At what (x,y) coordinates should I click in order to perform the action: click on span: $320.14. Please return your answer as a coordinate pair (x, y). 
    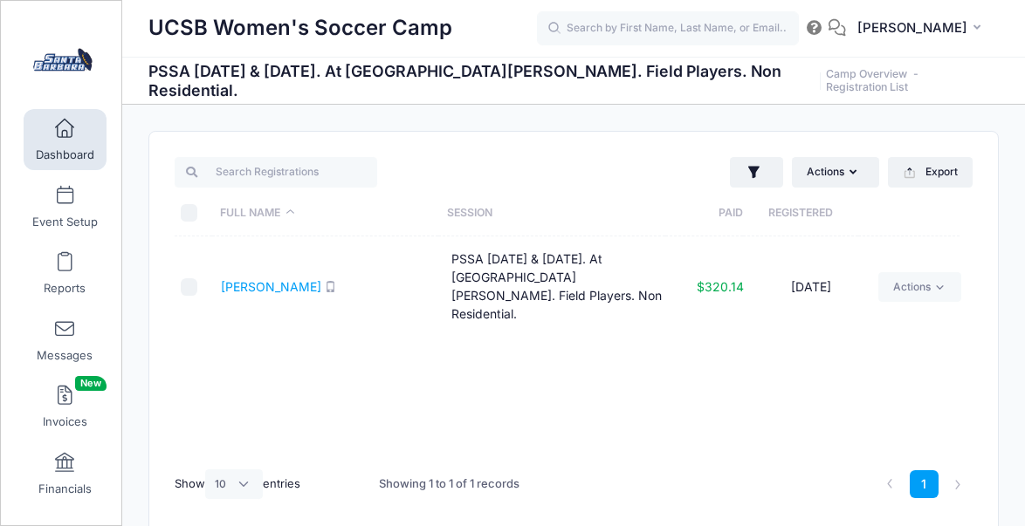
    Looking at the image, I should click on (720, 286).